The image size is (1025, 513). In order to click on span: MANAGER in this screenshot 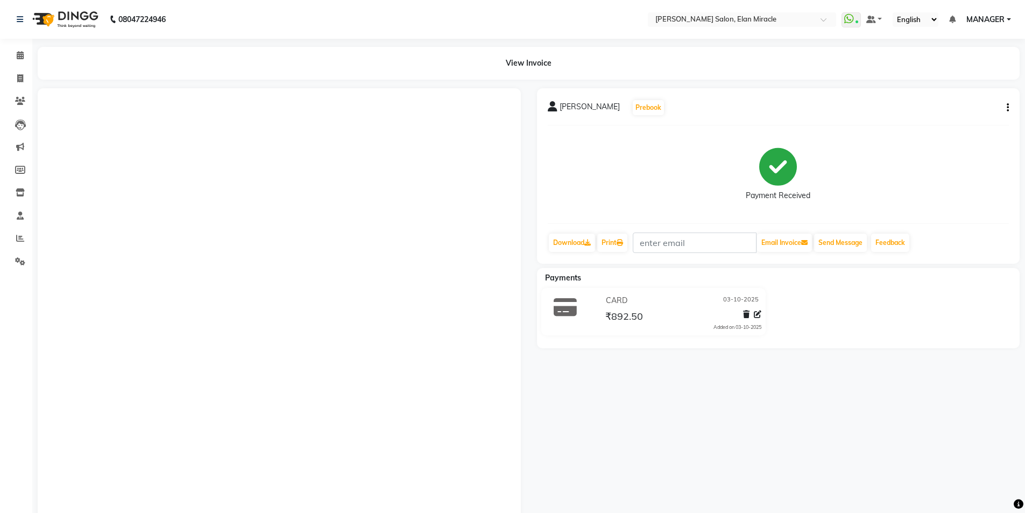, I will do `click(985, 19)`.